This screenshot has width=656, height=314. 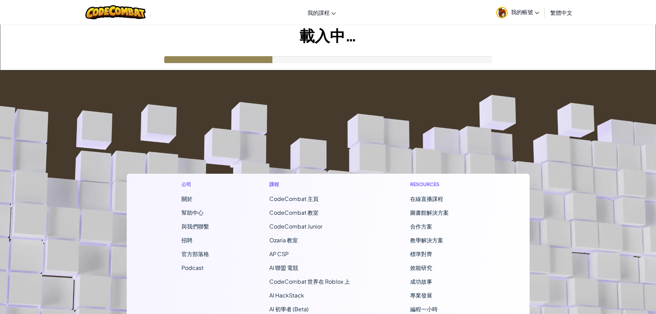 What do you see at coordinates (561, 12) in the screenshot?
I see `span: 繁體中文` at bounding box center [561, 12].